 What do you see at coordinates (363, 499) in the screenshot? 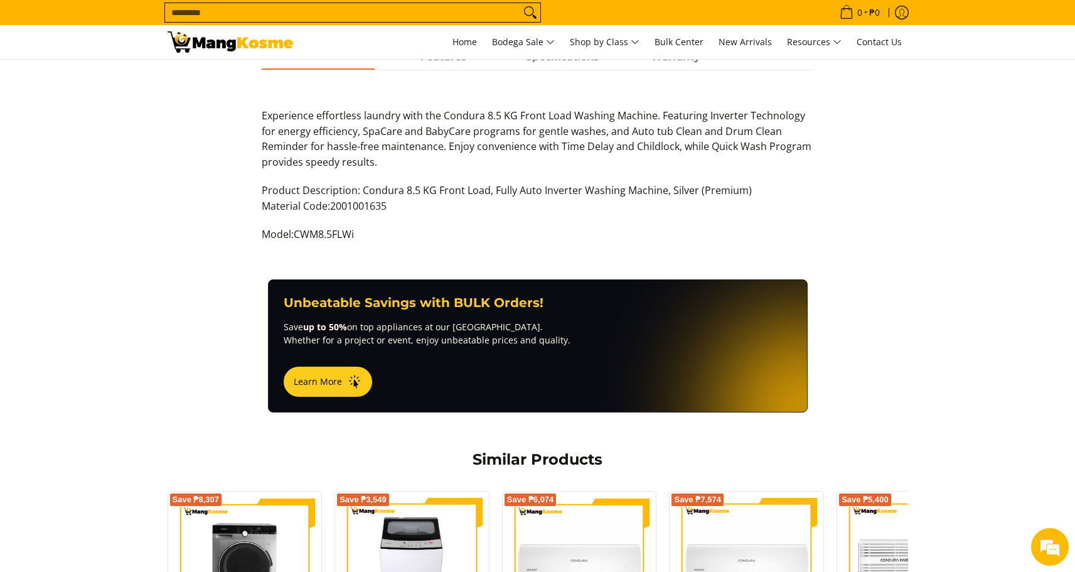
I see `span: Save ₱3,549` at bounding box center [363, 499].